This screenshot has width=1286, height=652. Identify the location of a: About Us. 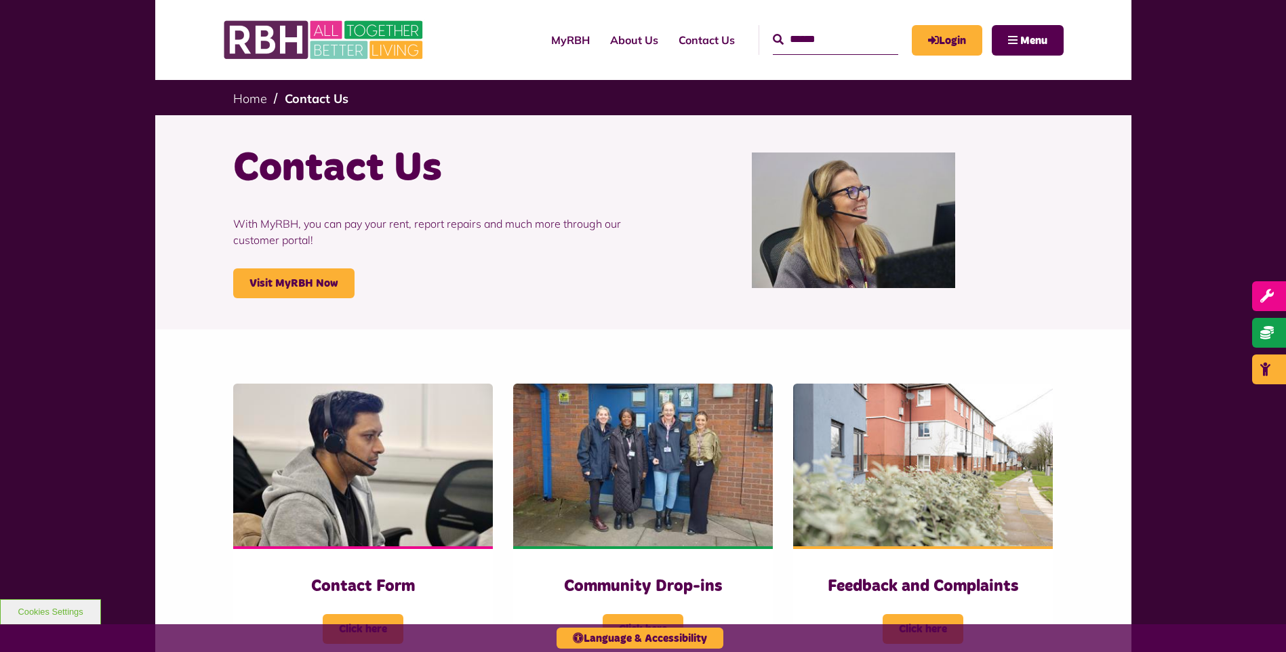
(634, 40).